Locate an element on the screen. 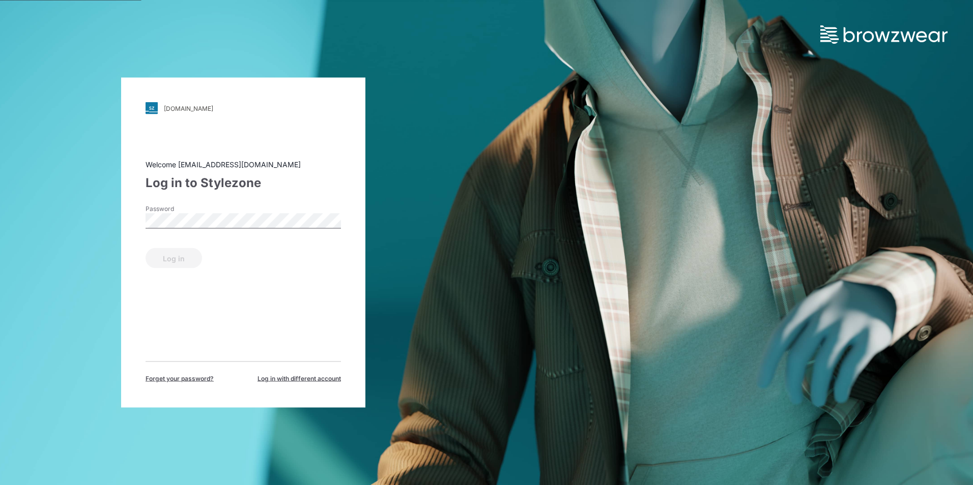 This screenshot has width=973, height=485. img: svg+xml;base64,PHN2ZyB3aWR0aD0iMjgiIGhlaWdodD0iMjgiIHZpZXdCb3g9IjAgMCAyOCAyOCIgZmlsbD0ibm9uZSIgeG... is located at coordinates (152, 108).